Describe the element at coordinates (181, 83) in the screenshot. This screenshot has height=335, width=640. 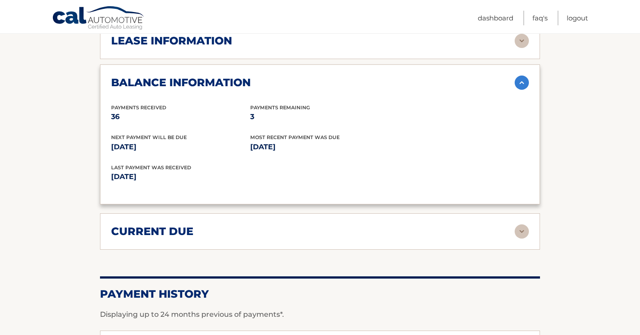
I see `h2: balance information` at that location.